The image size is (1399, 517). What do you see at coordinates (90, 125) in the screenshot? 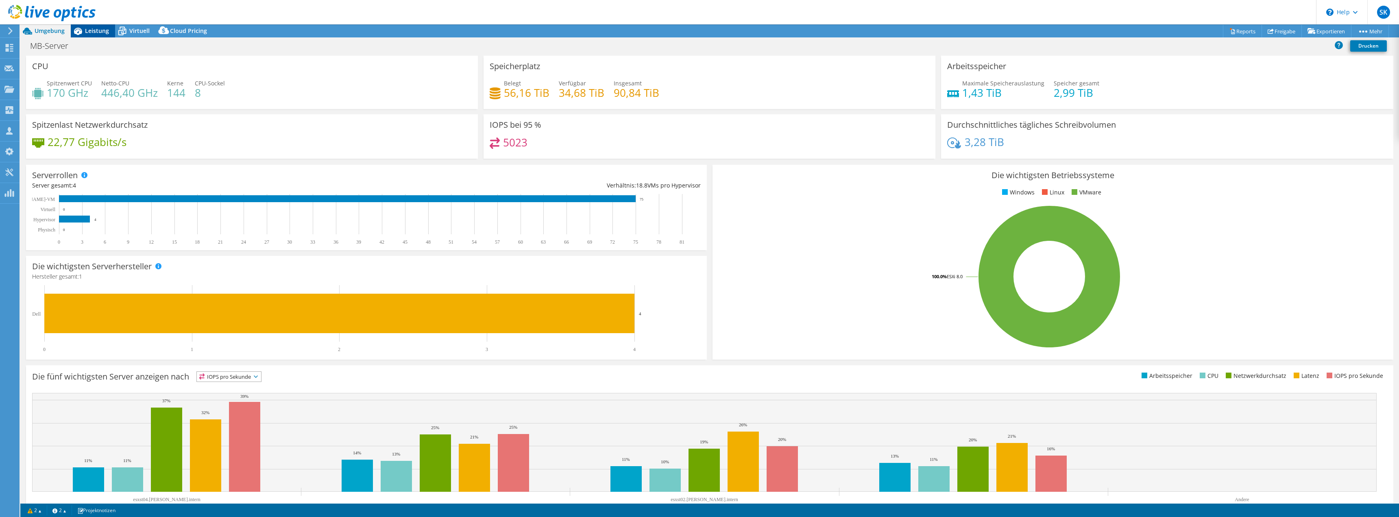
I see `h3: Spitzenlast Netzwerkdurchsatz` at bounding box center [90, 125].